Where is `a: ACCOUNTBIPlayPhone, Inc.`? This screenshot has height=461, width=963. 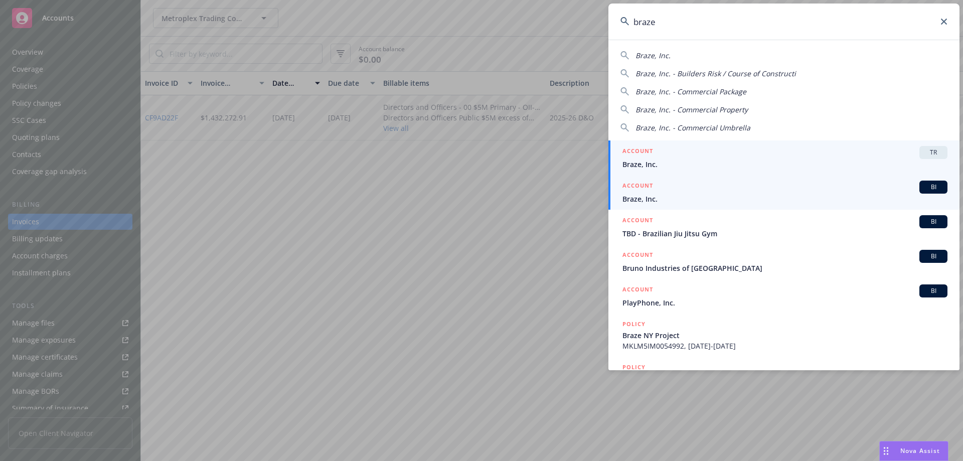
a: ACCOUNTBIPlayPhone, Inc. is located at coordinates (784, 296).